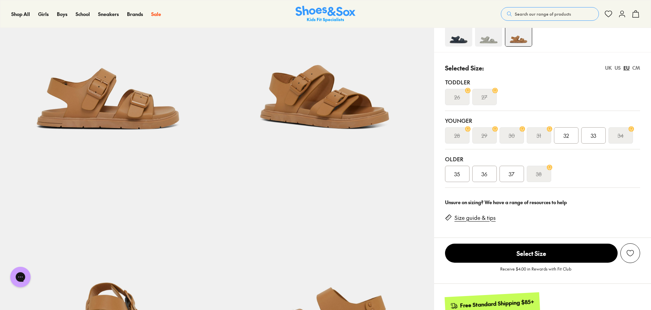 This screenshot has height=310, width=651. I want to click on span: 37, so click(511, 174).